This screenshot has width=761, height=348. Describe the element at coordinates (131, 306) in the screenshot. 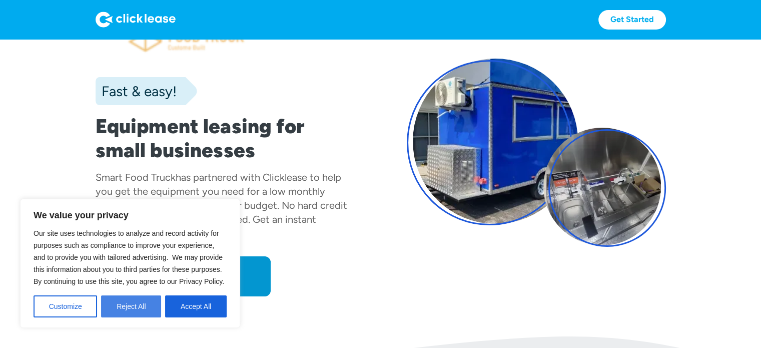

I see `button: Reject All` at that location.